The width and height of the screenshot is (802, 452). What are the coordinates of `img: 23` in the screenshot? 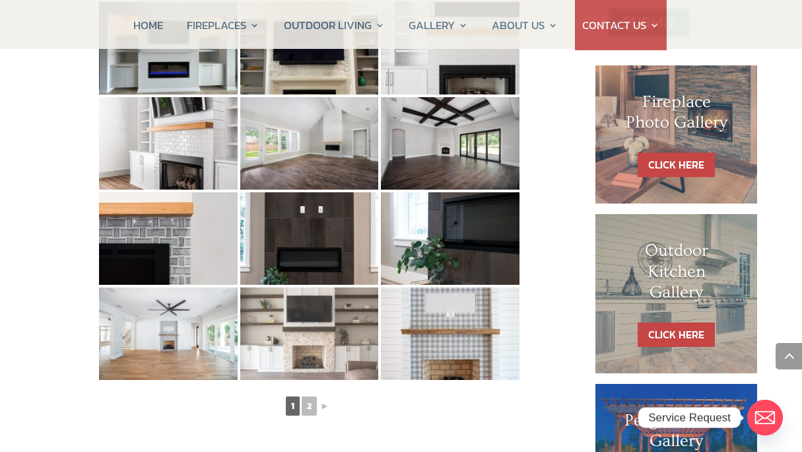 It's located at (310, 333).